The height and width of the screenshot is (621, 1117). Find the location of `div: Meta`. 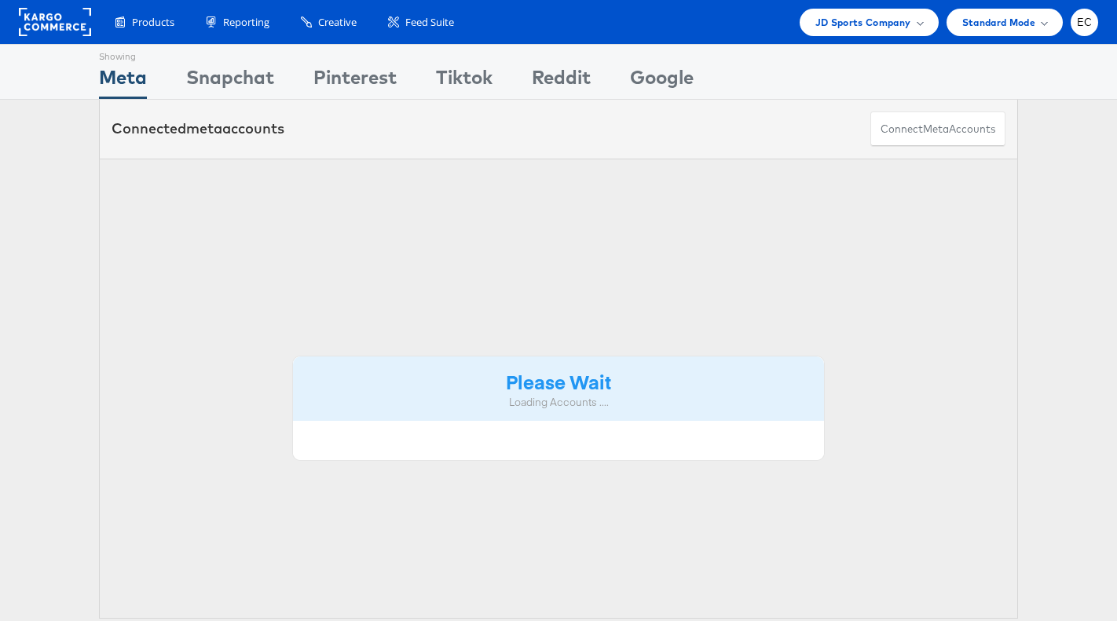

div: Meta is located at coordinates (123, 81).